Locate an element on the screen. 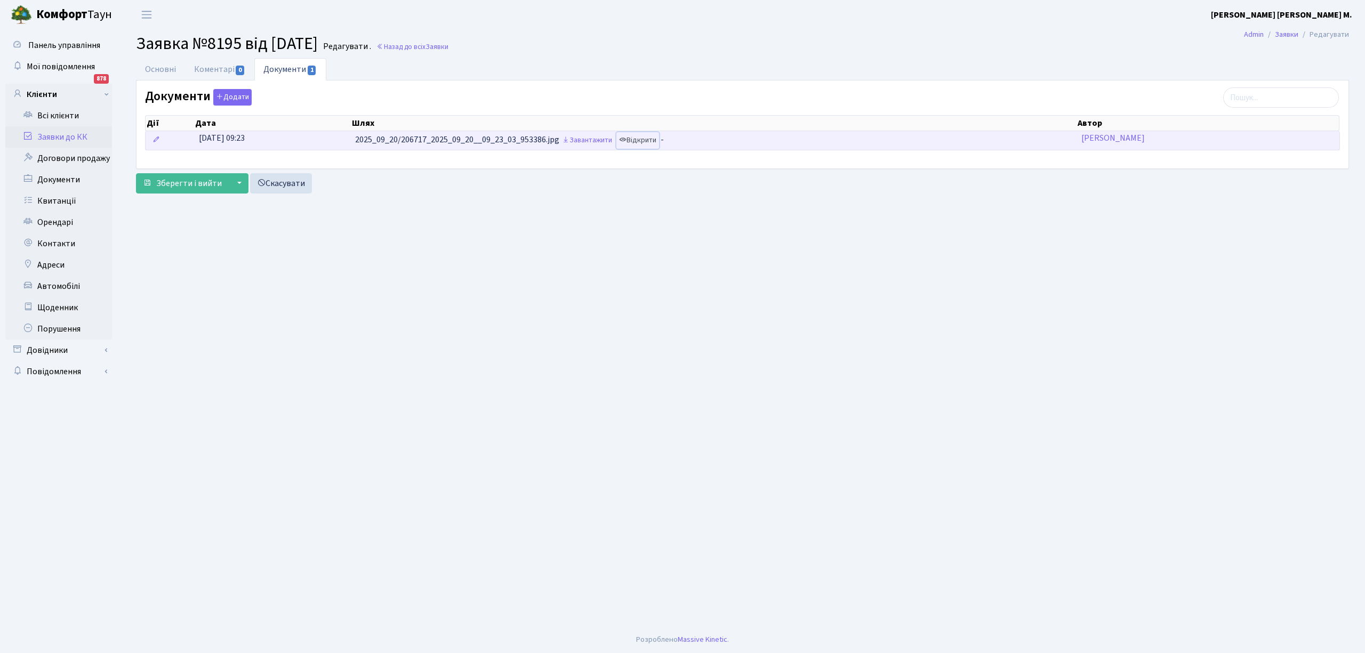 The width and height of the screenshot is (1365, 653). a: Адреси is located at coordinates (59, 265).